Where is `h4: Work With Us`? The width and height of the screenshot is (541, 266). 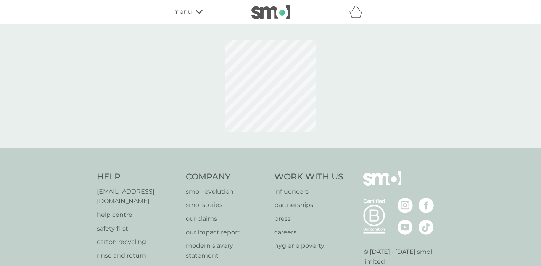
h4: Work With Us is located at coordinates (308, 177).